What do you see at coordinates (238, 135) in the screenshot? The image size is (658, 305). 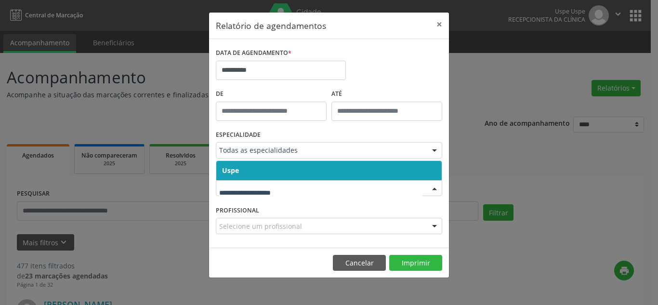 I see `label: ESPECIALIDADE` at bounding box center [238, 135].